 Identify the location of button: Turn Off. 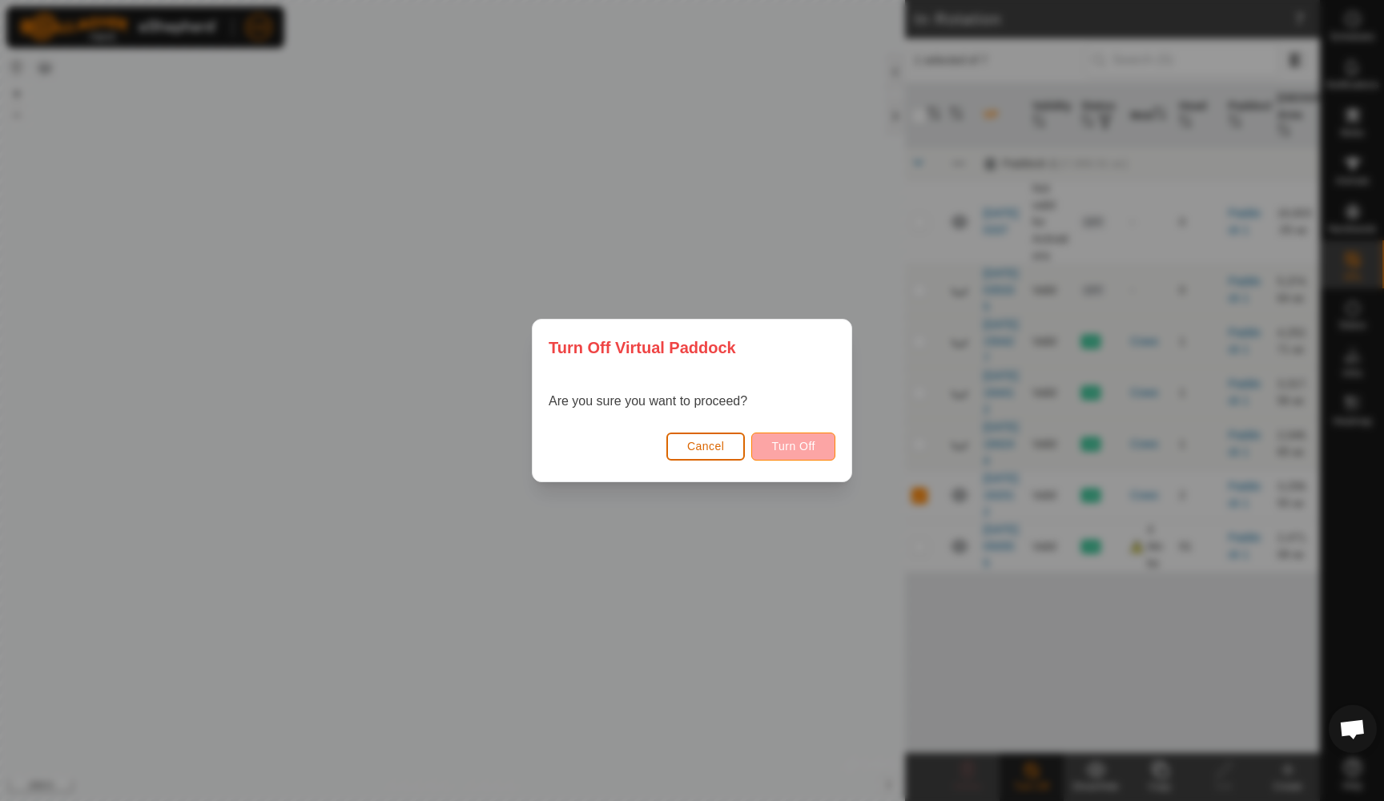
(793, 446).